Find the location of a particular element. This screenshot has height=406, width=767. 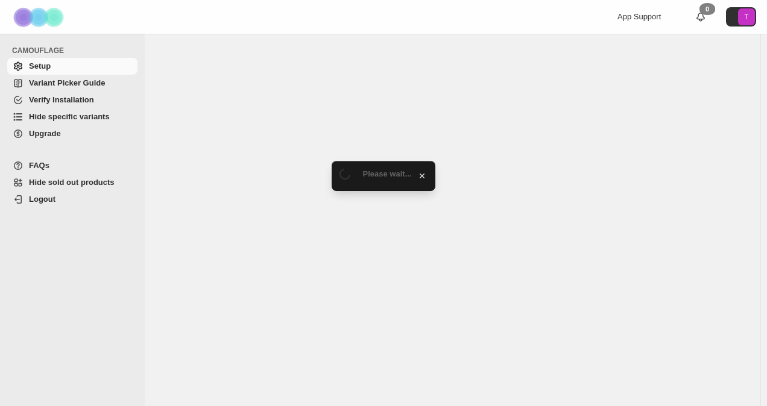

text: T is located at coordinates (746, 17).